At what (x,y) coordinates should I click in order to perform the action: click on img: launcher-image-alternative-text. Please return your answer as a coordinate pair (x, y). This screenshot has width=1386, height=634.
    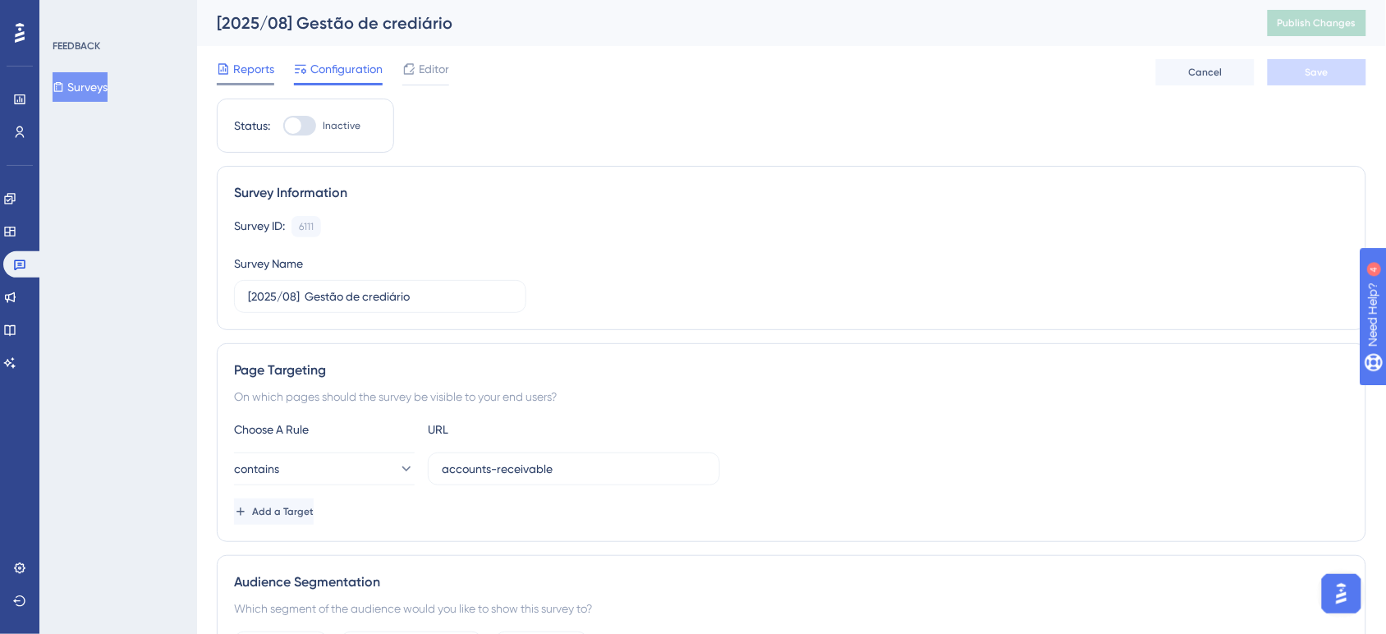
    Looking at the image, I should click on (25, 25).